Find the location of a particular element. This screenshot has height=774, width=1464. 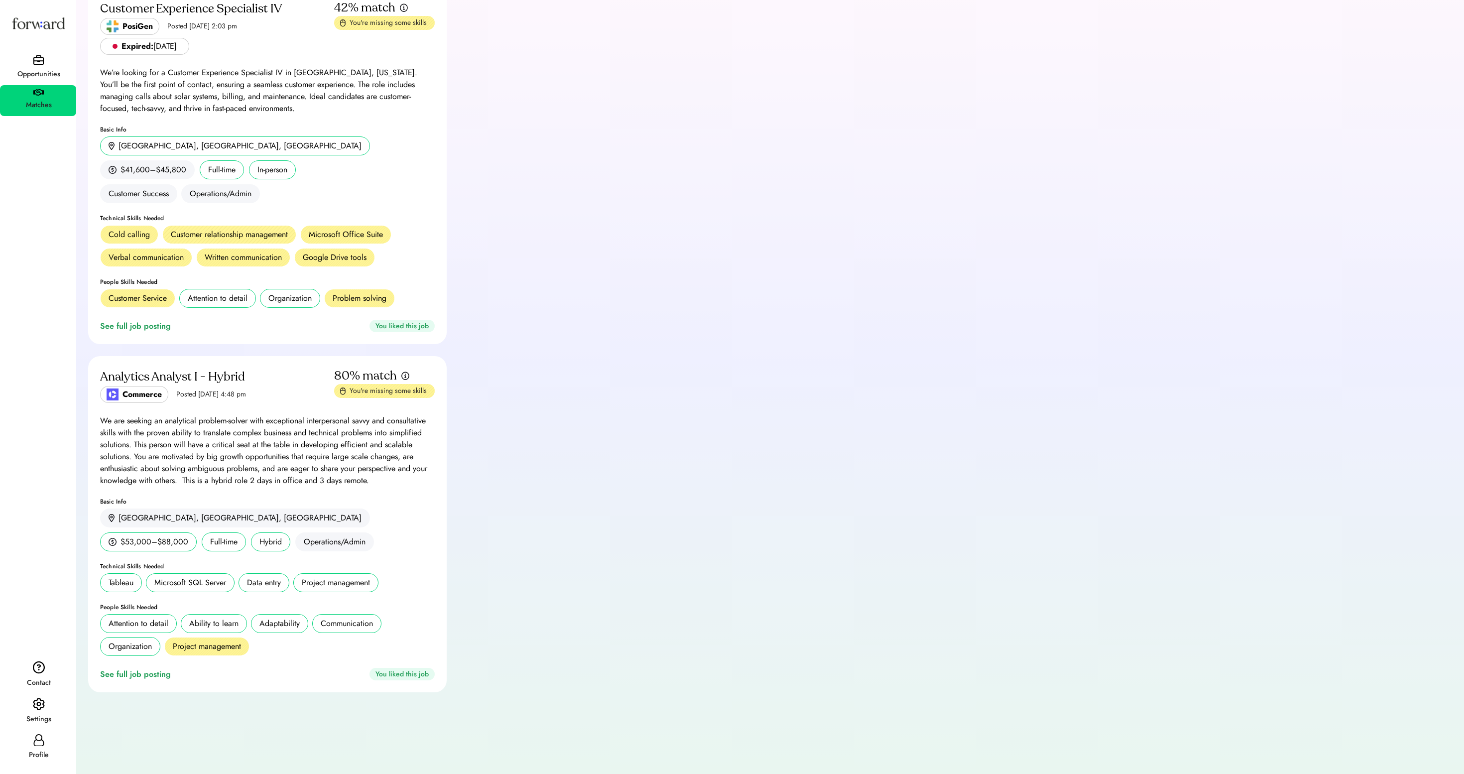

div: Communication is located at coordinates (347, 624).